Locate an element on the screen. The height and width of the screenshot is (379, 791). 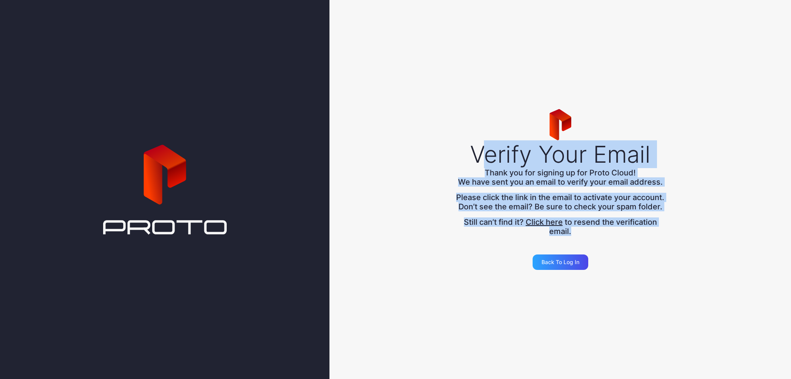
div: Don’t see the email? Be sure to check your spam folder. is located at coordinates (560, 207).